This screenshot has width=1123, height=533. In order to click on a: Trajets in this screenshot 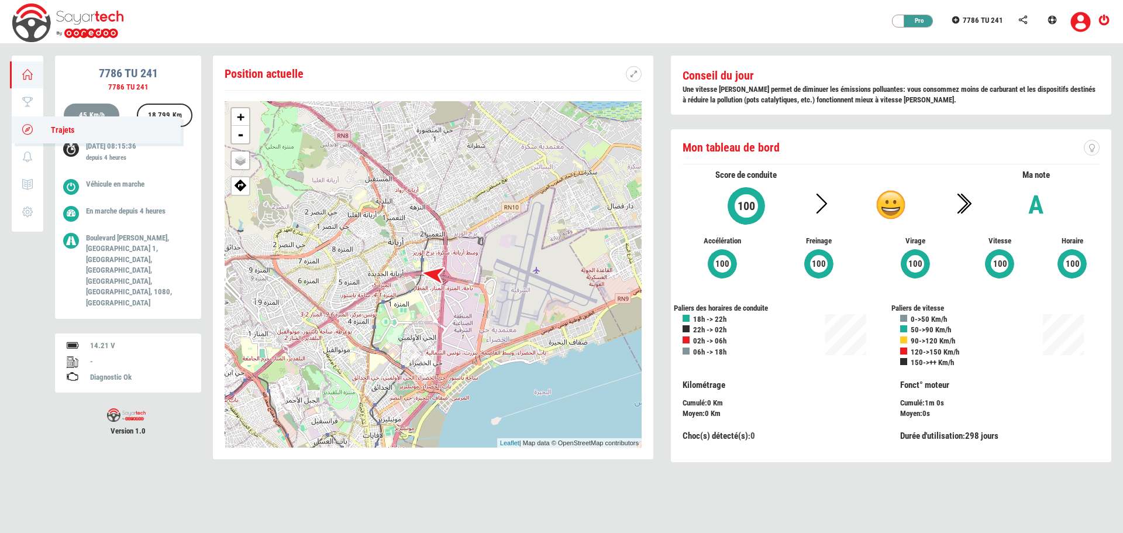, I will do `click(96, 130)`.